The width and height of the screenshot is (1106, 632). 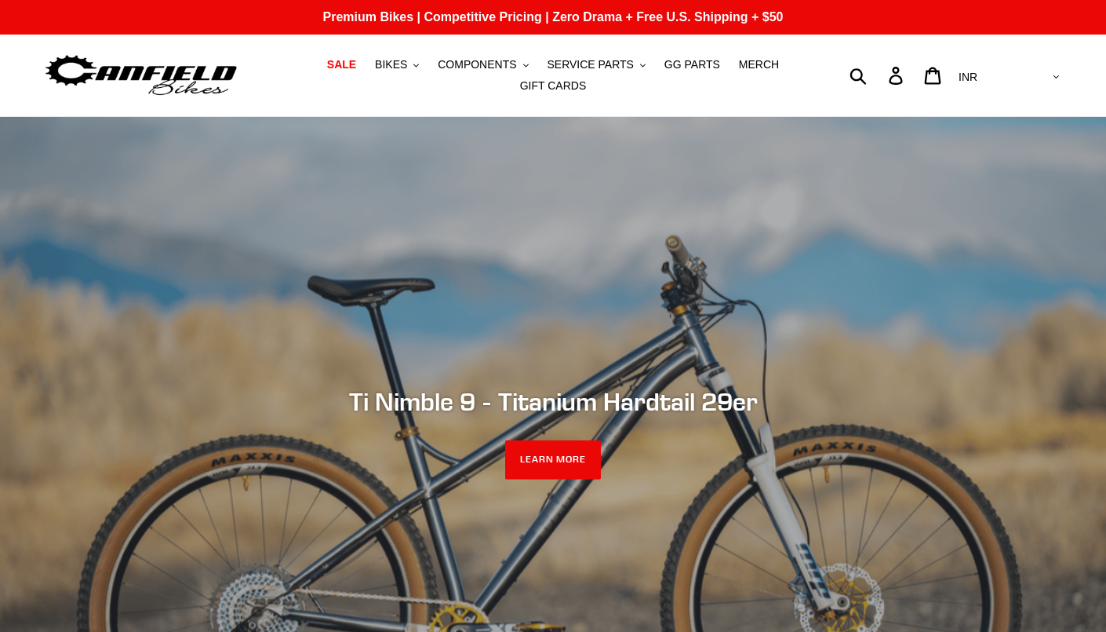 I want to click on h2: Ti Nimble 9 - Titanium Hardtail 29er, so click(x=553, y=401).